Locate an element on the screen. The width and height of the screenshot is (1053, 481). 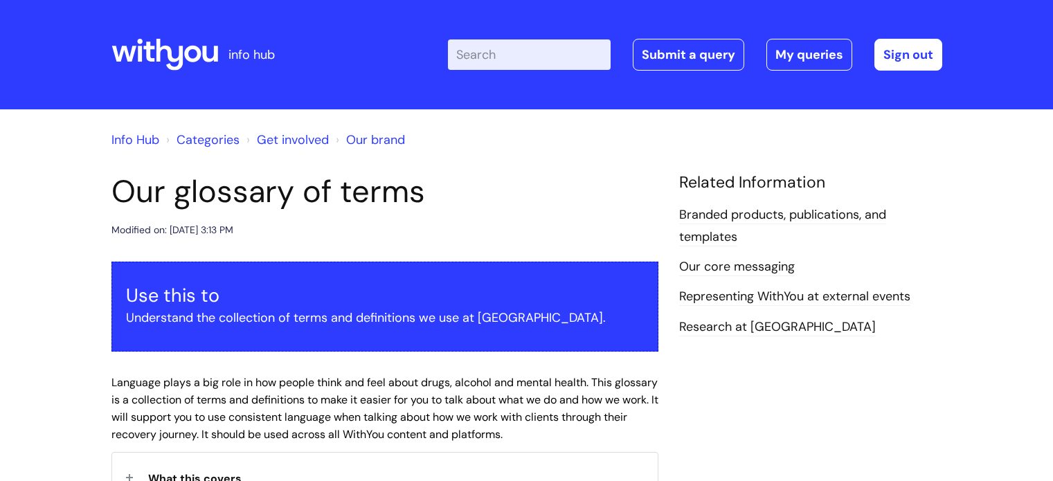
a: Categories is located at coordinates (208, 140).